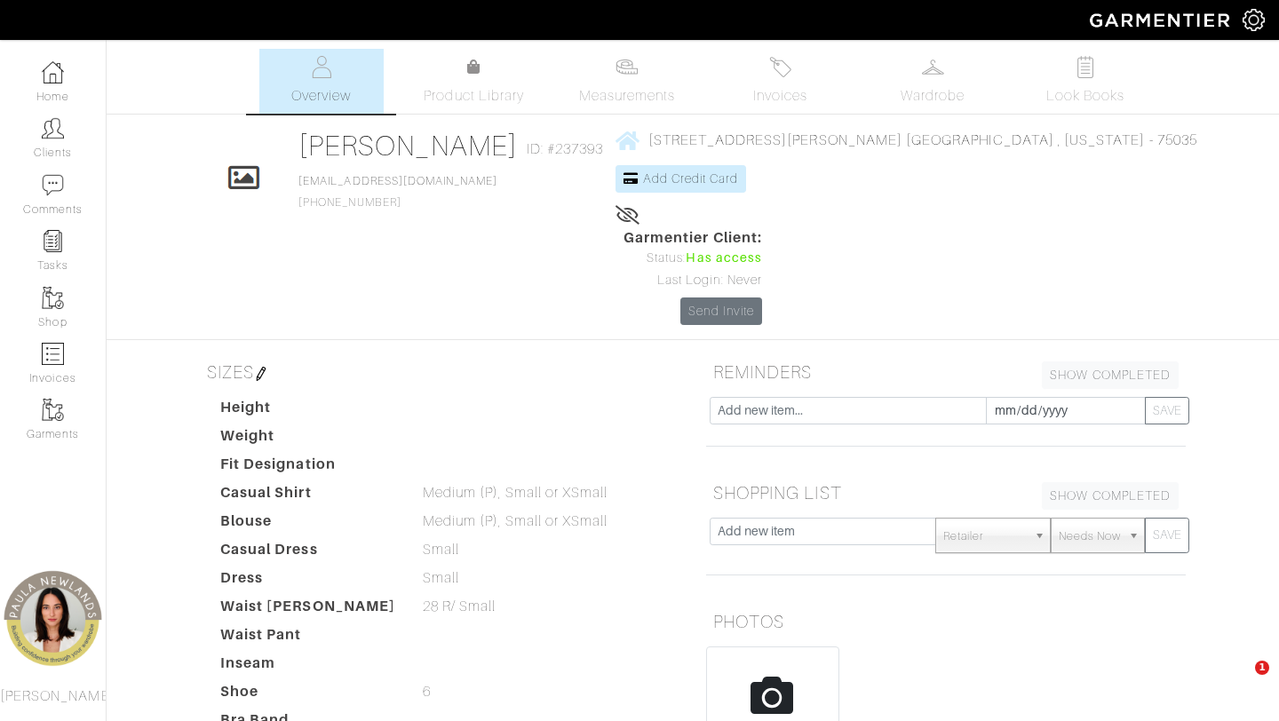  Describe the element at coordinates (946, 493) in the screenshot. I see `h5: SHOPPING LIST` at that location.